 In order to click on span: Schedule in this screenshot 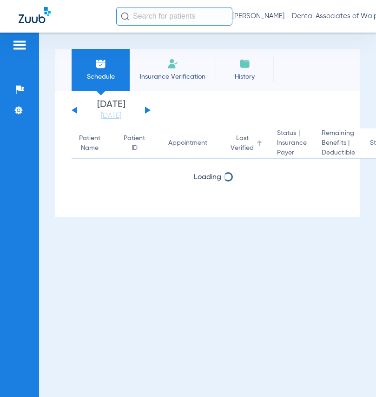, I will do `click(100, 77)`.